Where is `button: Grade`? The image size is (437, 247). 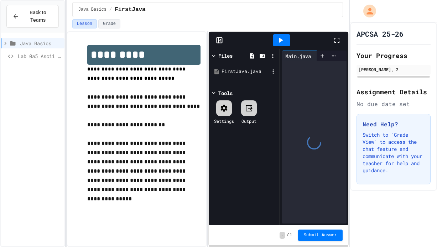 button: Grade is located at coordinates (109, 24).